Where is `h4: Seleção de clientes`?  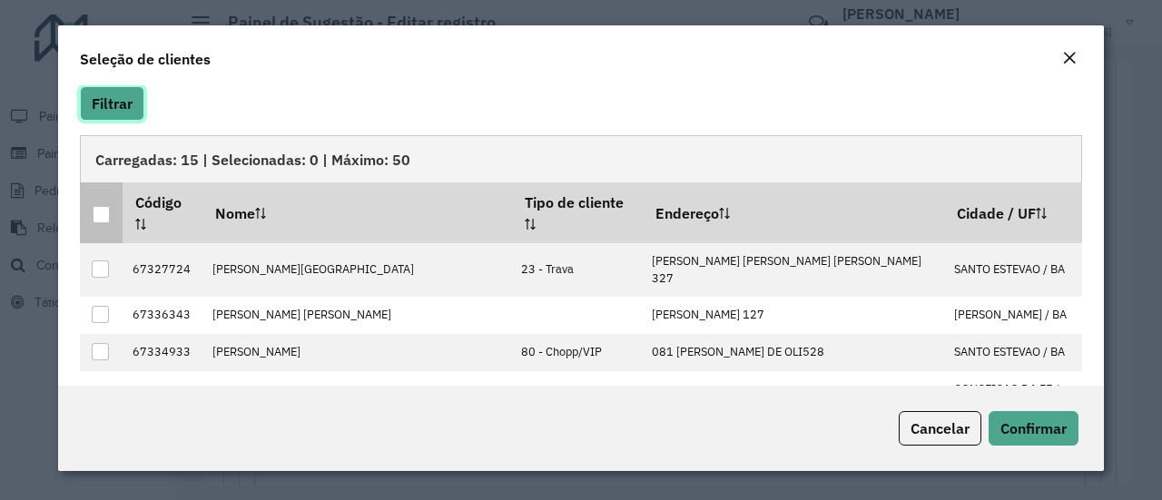
h4: Seleção de clientes is located at coordinates (145, 59).